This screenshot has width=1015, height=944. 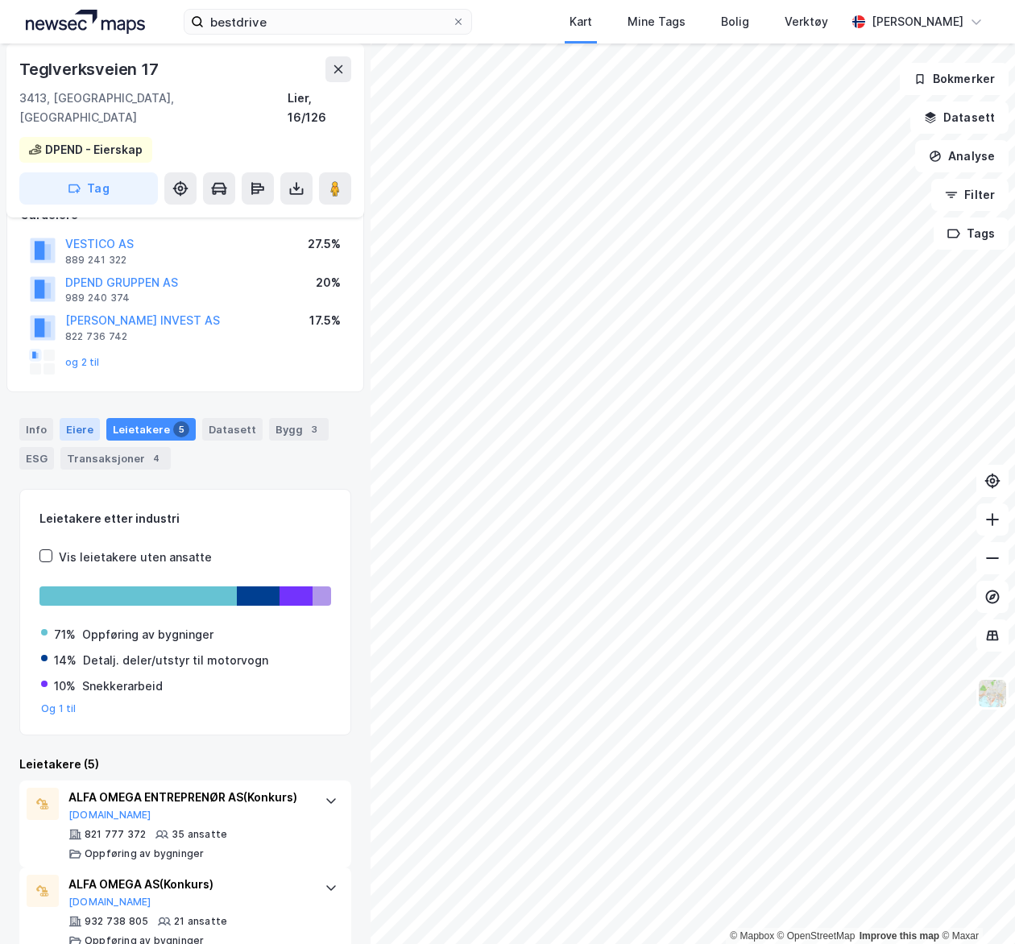 I want to click on div: Lier, 16/126, so click(x=319, y=108).